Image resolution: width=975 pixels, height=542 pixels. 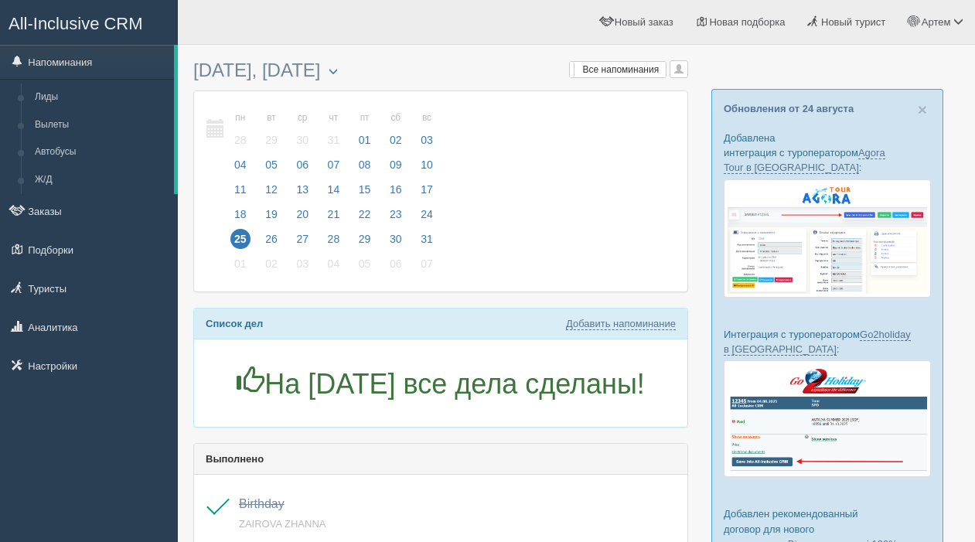 I want to click on a: Лиды, so click(x=100, y=97).